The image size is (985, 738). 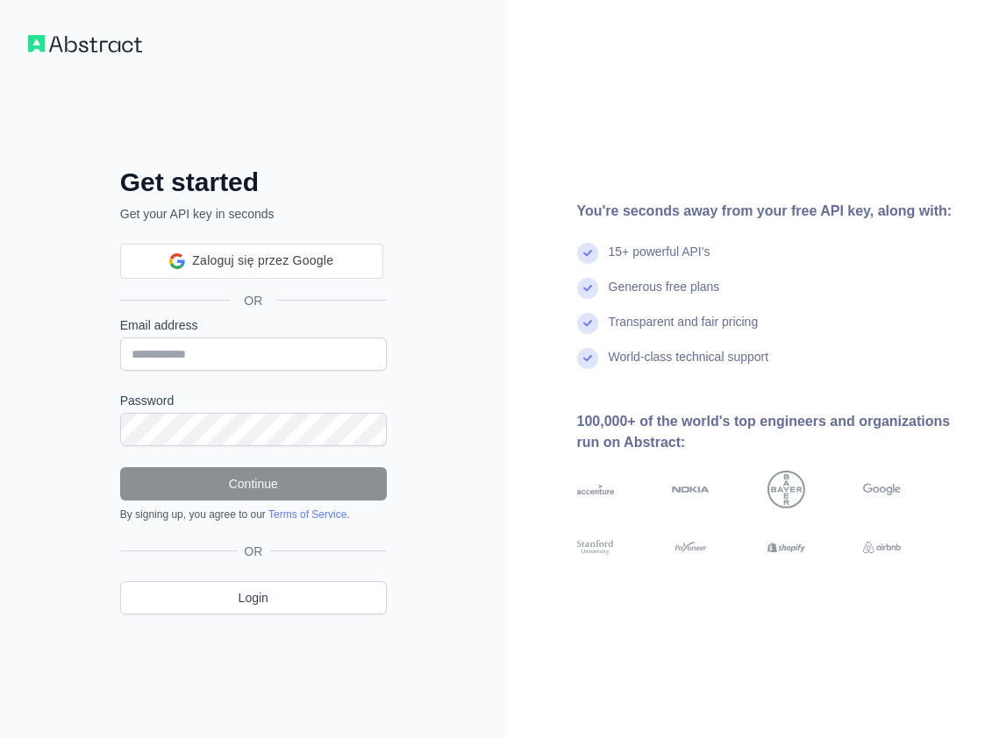 I want to click on label: Password, so click(x=253, y=401).